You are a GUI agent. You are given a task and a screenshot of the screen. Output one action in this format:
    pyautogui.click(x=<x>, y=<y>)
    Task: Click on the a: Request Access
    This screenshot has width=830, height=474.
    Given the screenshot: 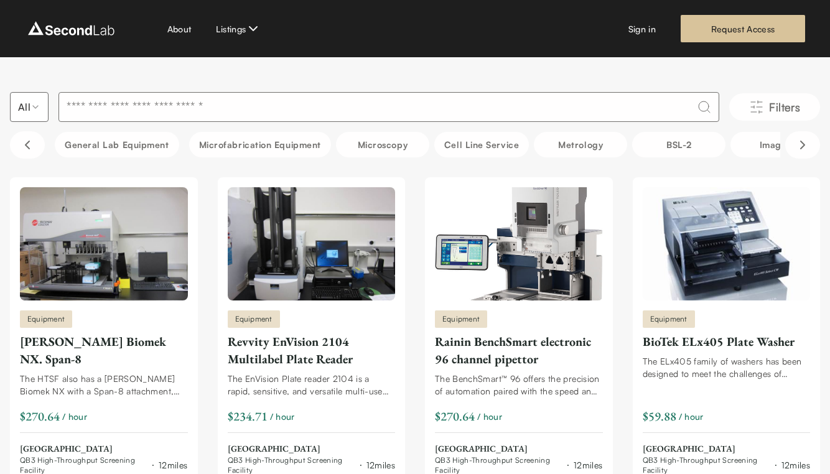 What is the action you would take?
    pyautogui.click(x=743, y=29)
    